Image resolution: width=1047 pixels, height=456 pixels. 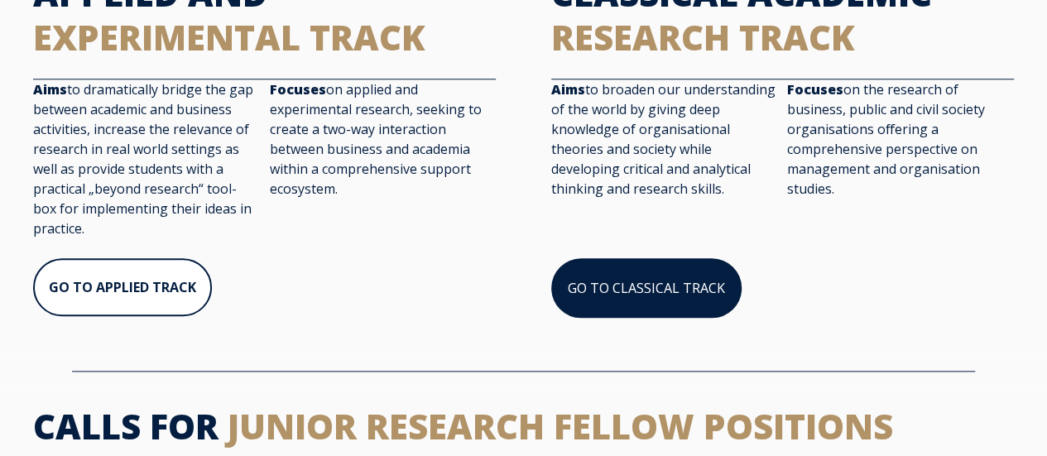 I want to click on span: EXPERIMENTAL TRACK, so click(x=229, y=36).